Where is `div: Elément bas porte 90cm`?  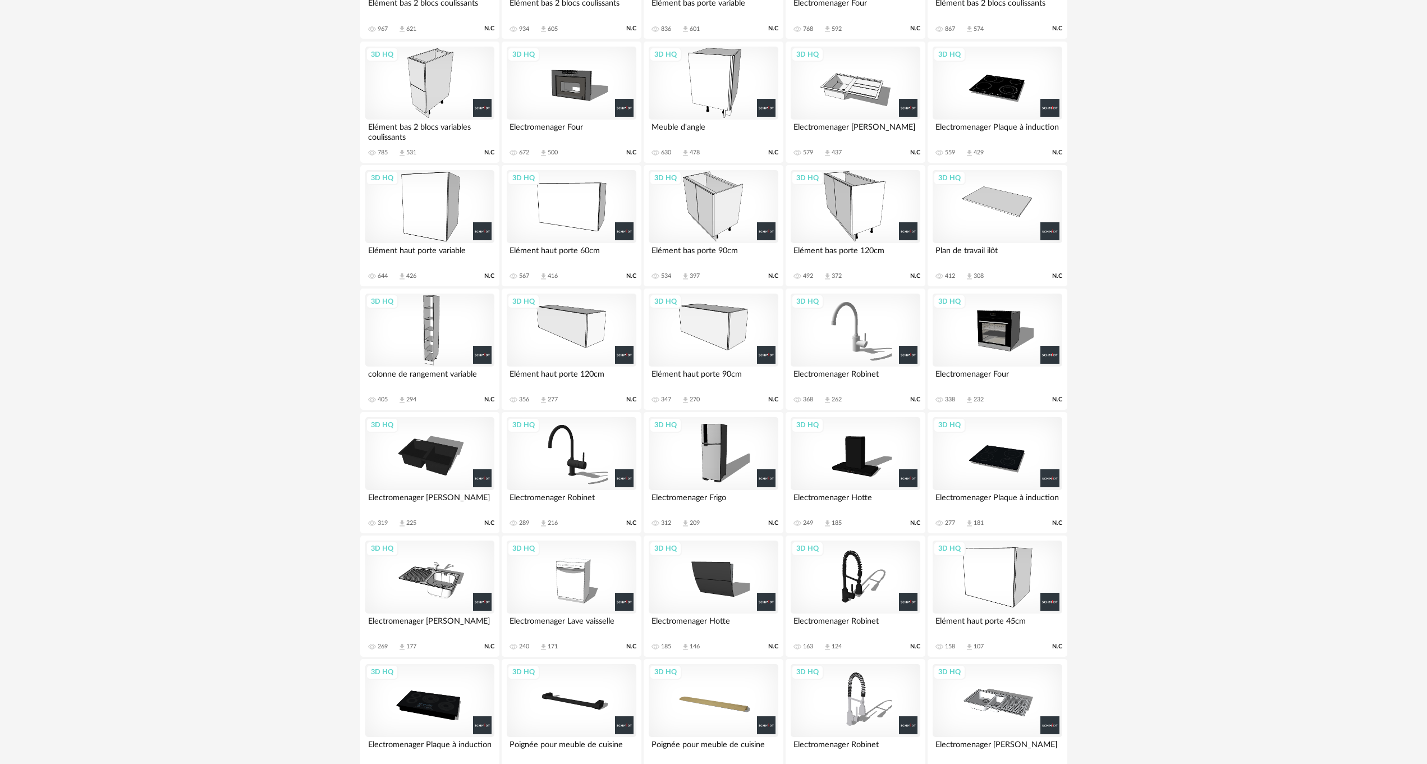 div: Elément bas porte 90cm is located at coordinates (713, 254).